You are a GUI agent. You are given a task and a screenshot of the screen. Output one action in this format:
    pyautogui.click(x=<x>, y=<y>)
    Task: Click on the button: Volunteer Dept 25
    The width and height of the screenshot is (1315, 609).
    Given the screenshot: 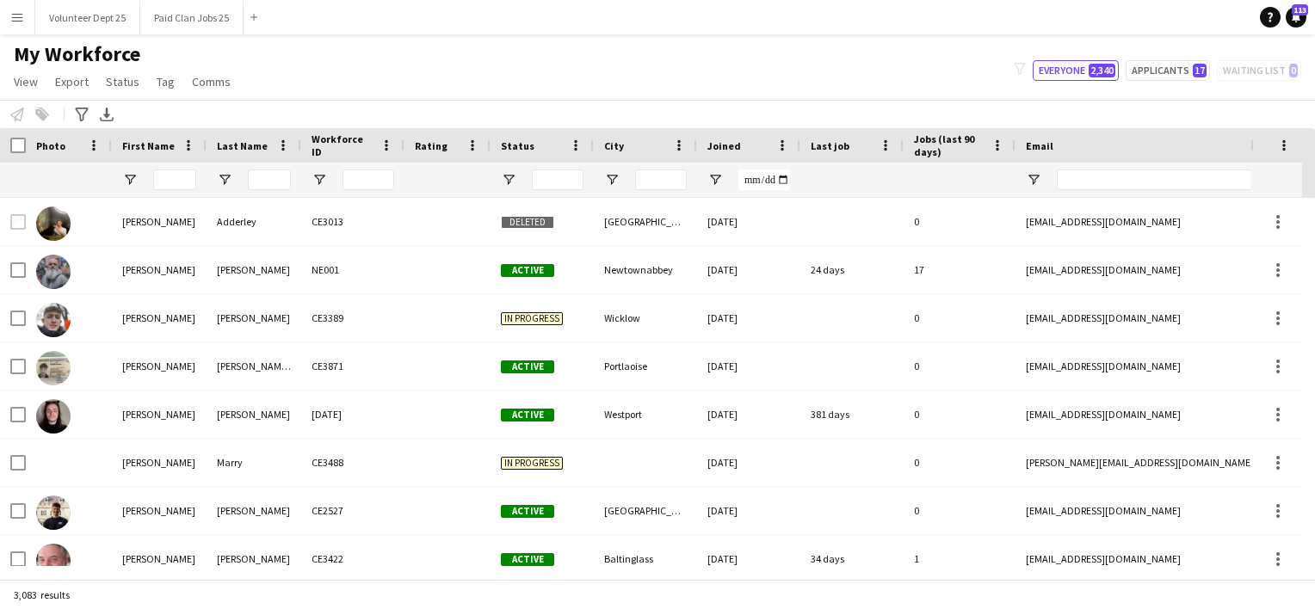 What is the action you would take?
    pyautogui.click(x=88, y=17)
    